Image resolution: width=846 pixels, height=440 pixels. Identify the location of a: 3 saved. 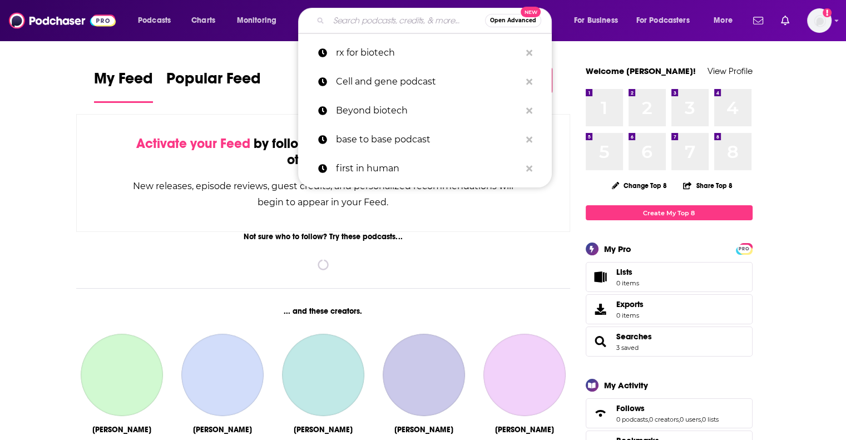
(628, 348).